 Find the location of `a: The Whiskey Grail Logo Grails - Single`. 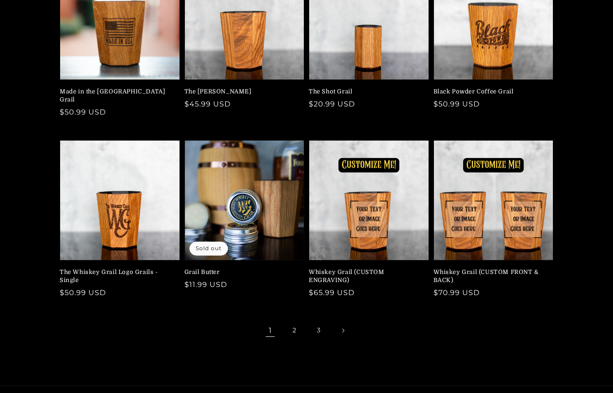

a: The Whiskey Grail Logo Grails - Single is located at coordinates (117, 276).